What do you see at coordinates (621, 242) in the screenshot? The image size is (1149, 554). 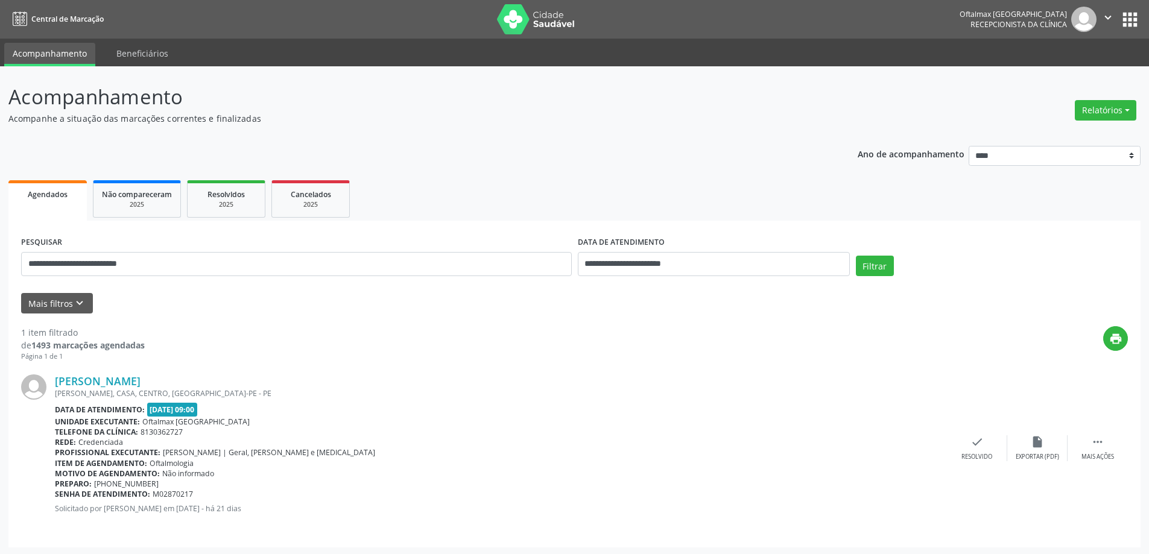 I see `label: DATA DE ATENDIMENTO` at bounding box center [621, 242].